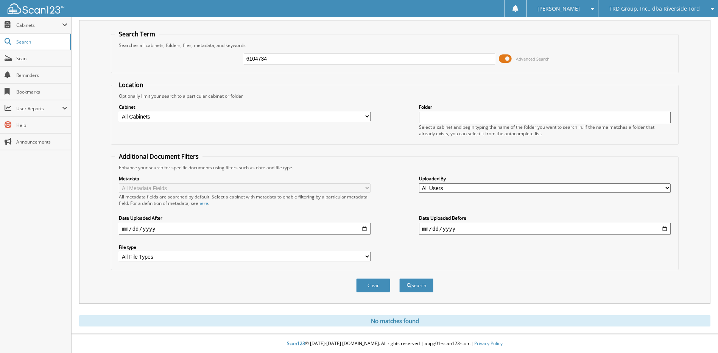 The height and width of the screenshot is (353, 718). I want to click on label: Date Uploaded Before, so click(545, 218).